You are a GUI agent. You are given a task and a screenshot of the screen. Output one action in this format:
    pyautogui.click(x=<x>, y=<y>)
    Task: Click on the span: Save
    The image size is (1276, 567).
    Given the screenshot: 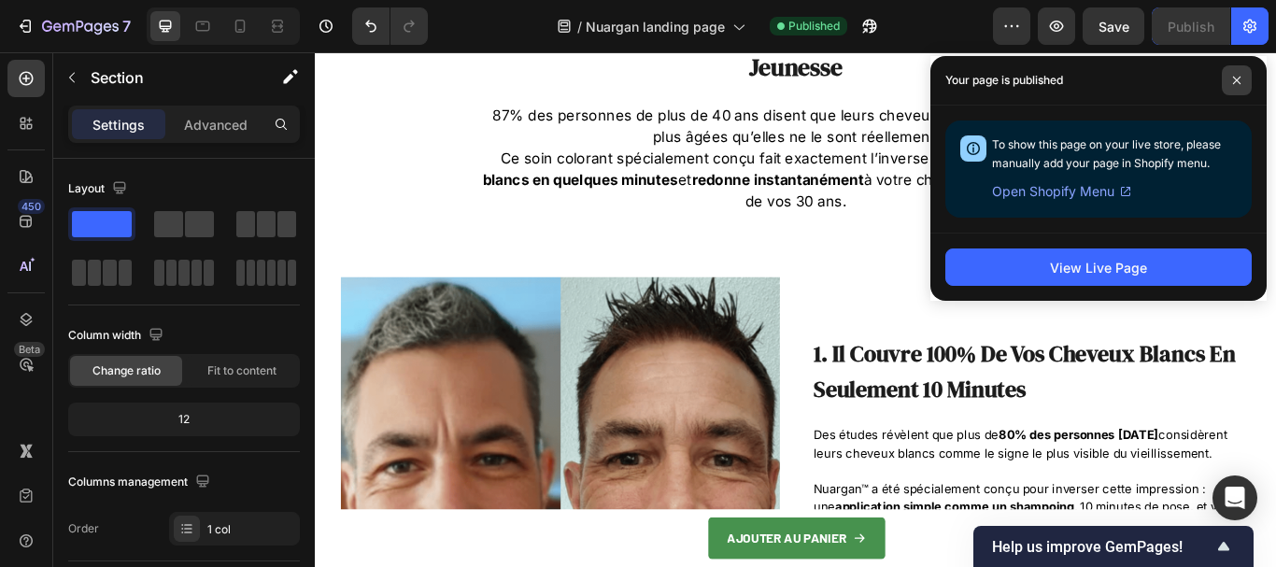 What is the action you would take?
    pyautogui.click(x=1114, y=26)
    